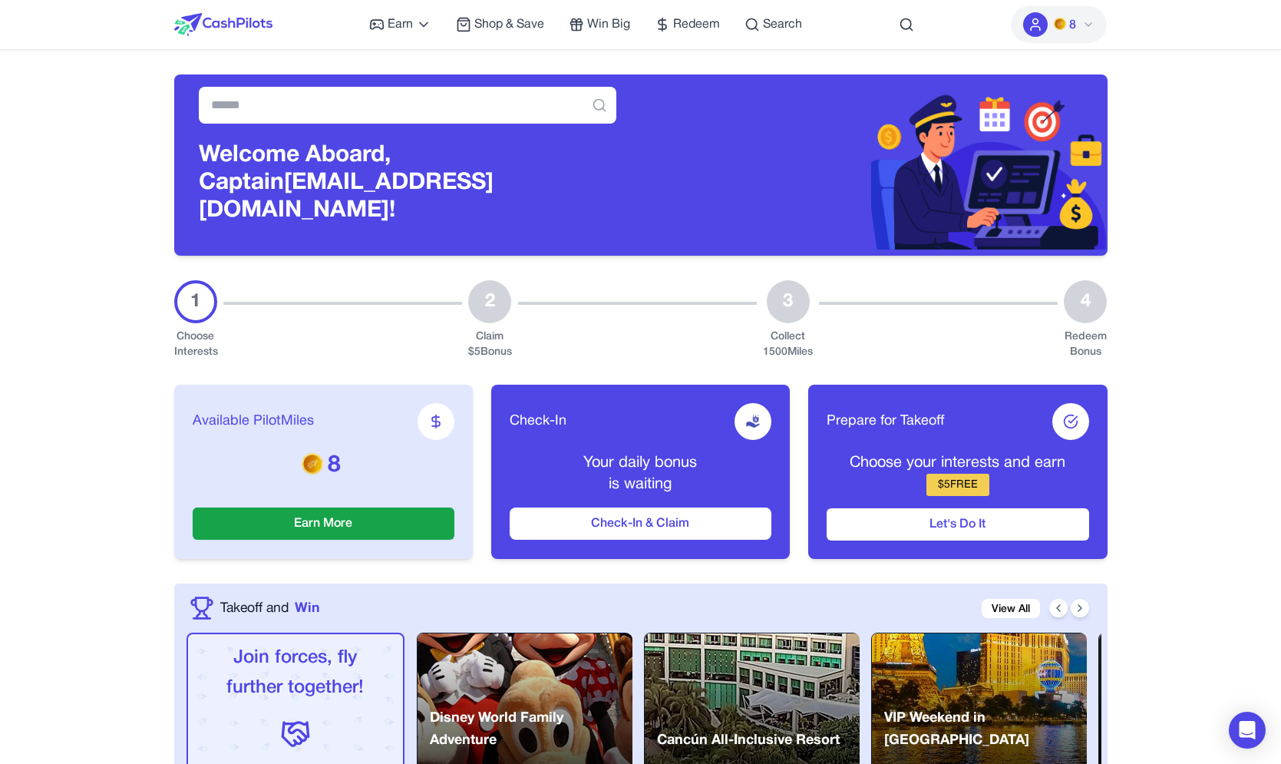 Image resolution: width=1281 pixels, height=764 pixels. I want to click on button: Check-In & Claim, so click(640, 523).